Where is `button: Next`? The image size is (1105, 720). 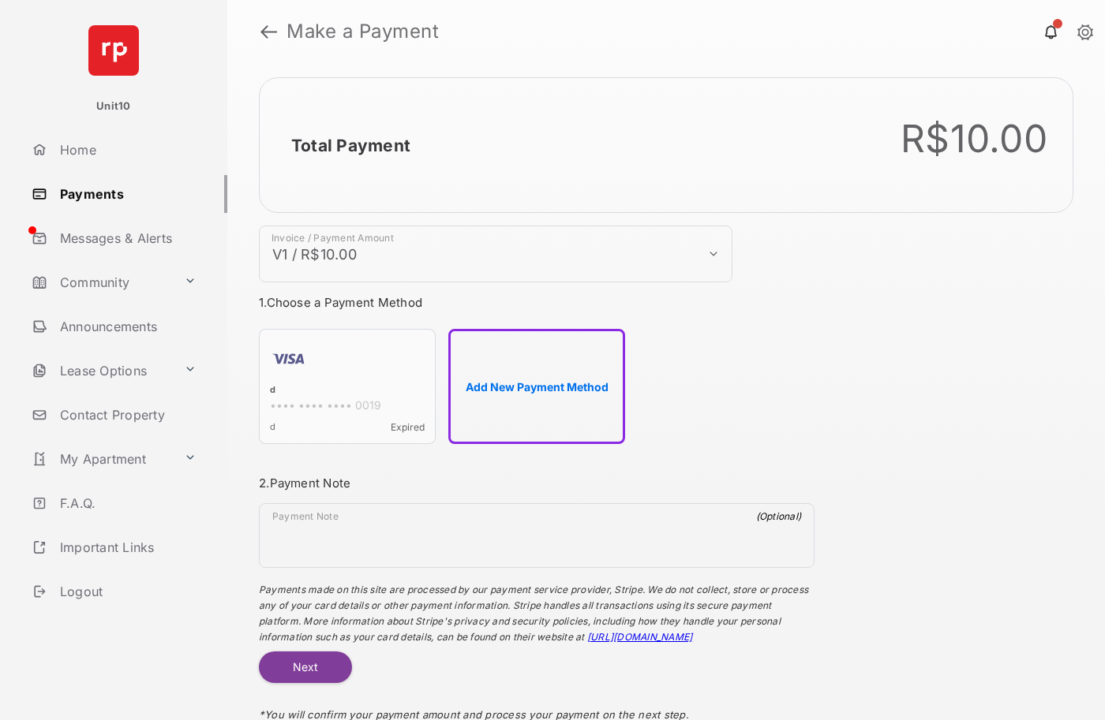
button: Next is located at coordinates (305, 668).